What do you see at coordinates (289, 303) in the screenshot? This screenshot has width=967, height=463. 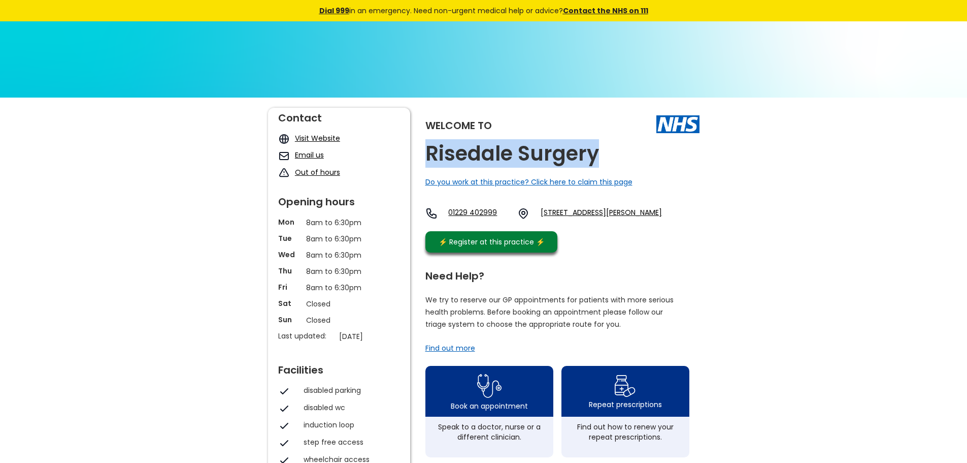 I see `p: Sat` at bounding box center [289, 303].